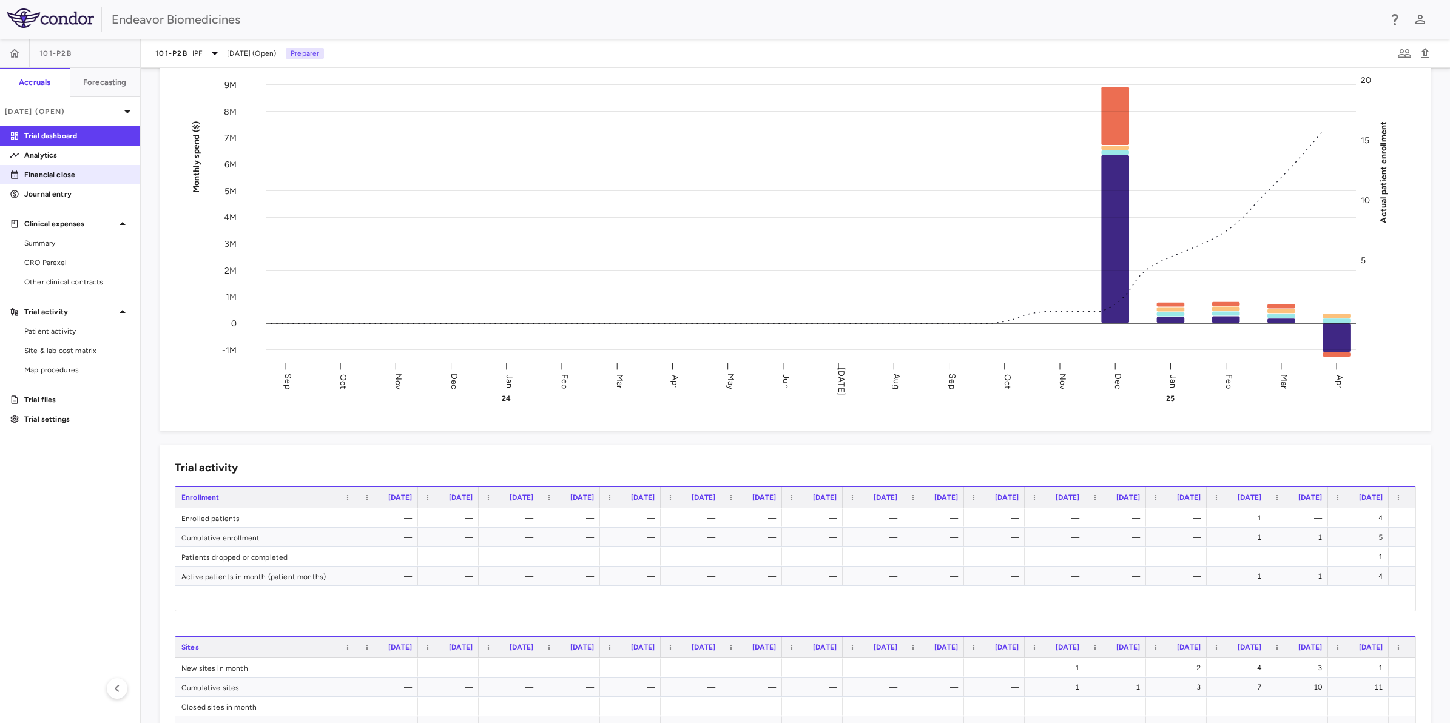 The image size is (1450, 723). Describe the element at coordinates (77, 351) in the screenshot. I see `span: Site & lab cost matrix` at that location.